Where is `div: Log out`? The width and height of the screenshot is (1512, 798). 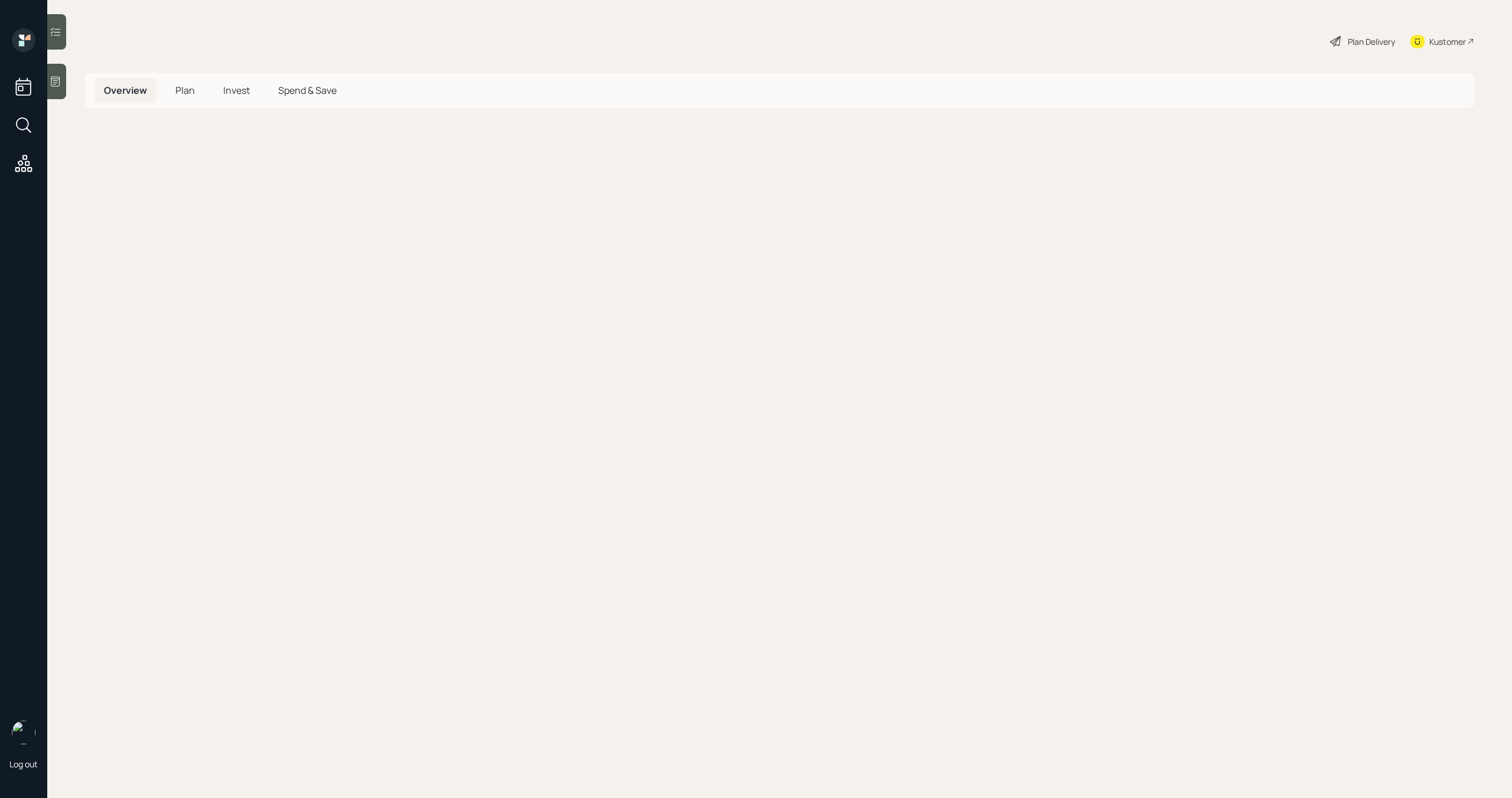
div: Log out is located at coordinates (24, 764).